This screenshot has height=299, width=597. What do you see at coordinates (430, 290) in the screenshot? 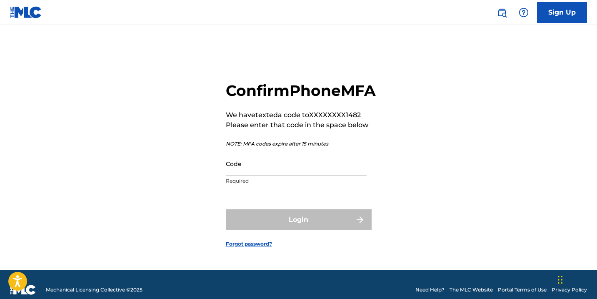
I see `a: Need Help?` at bounding box center [430, 290].